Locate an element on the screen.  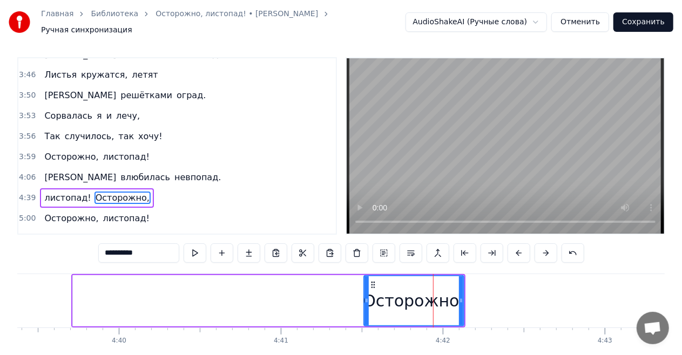
span: Сорвалась is located at coordinates (68, 116).